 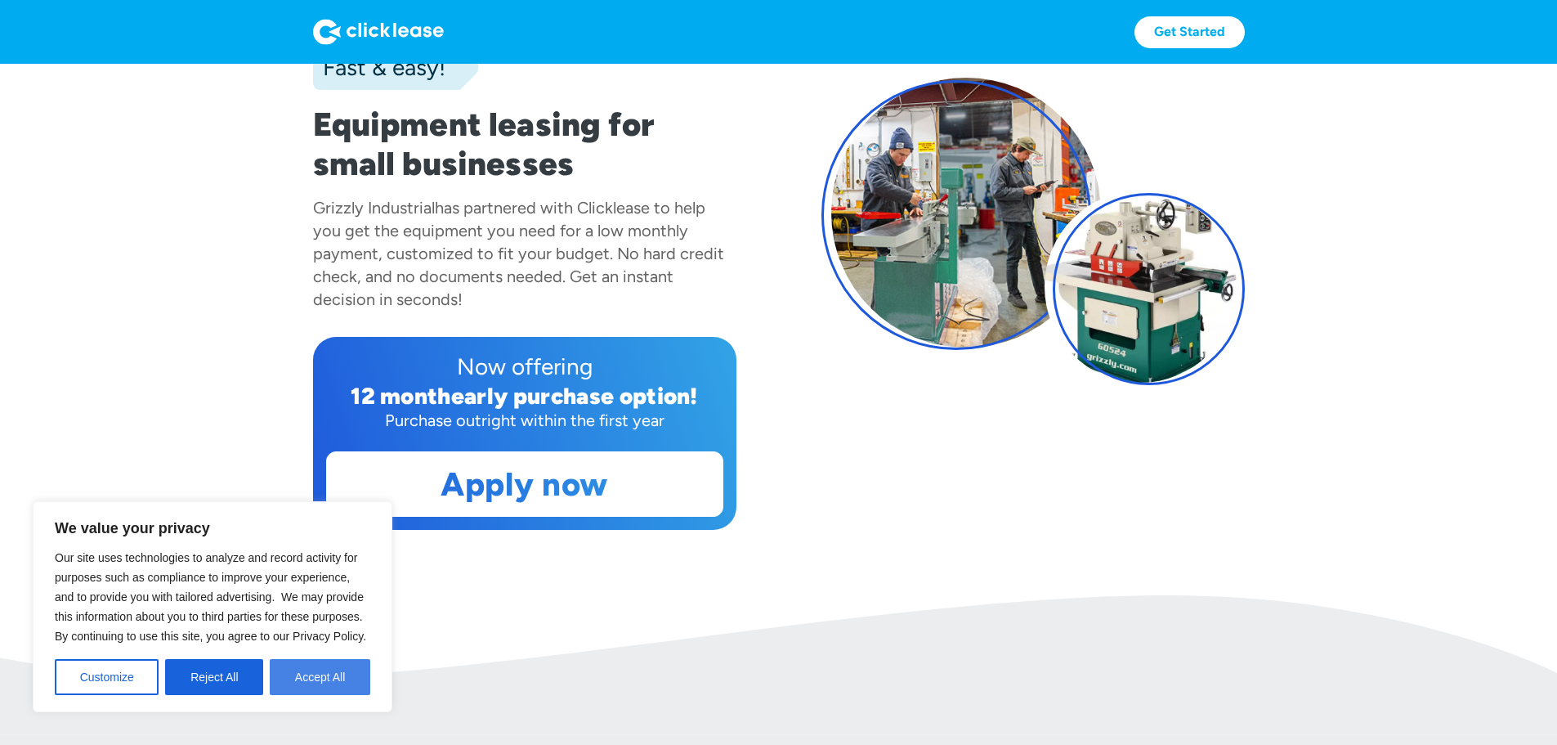 I want to click on span: Our site uses technologies to analyze and record activity for purposes such as compliance to impr..., so click(x=210, y=597).